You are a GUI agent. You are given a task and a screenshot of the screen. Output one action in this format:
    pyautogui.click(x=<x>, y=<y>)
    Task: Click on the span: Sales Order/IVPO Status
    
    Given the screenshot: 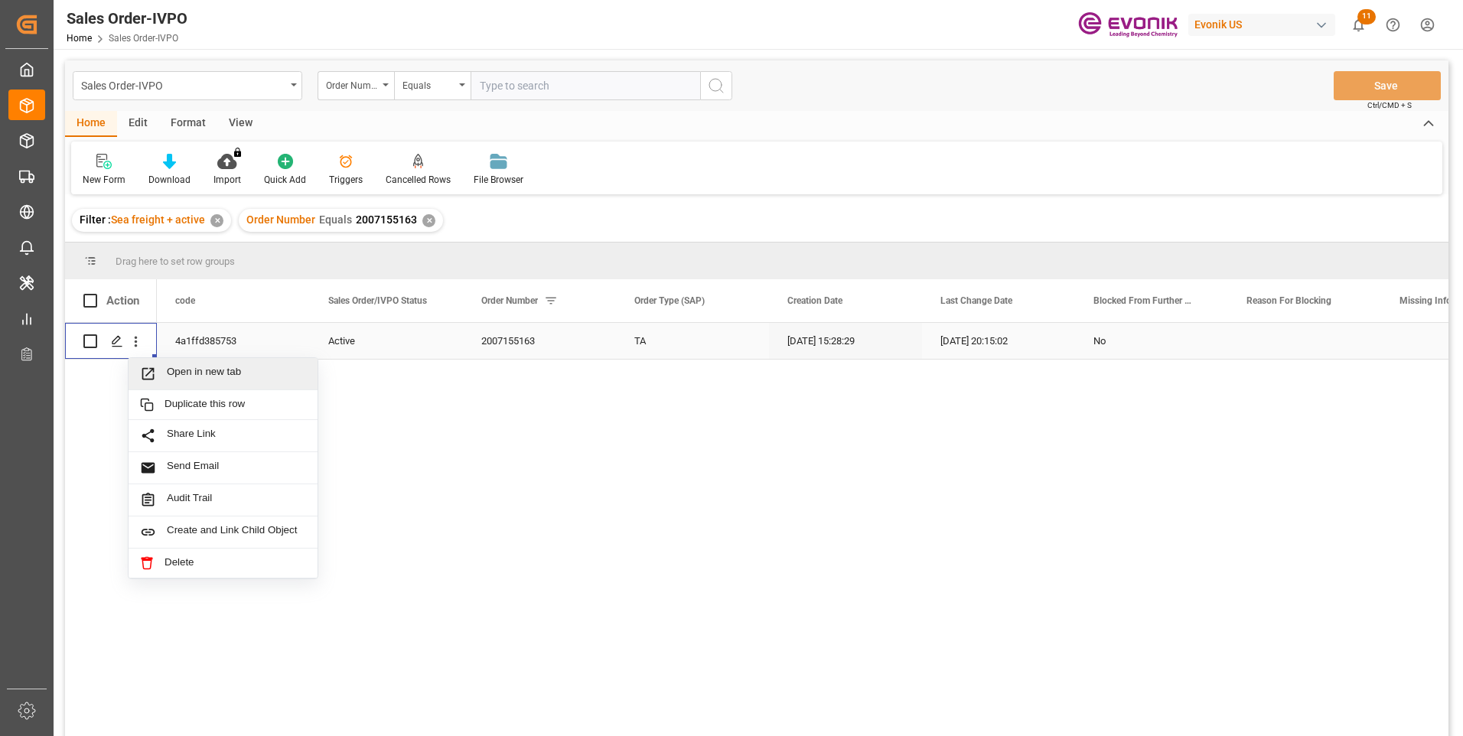 What is the action you would take?
    pyautogui.click(x=377, y=301)
    